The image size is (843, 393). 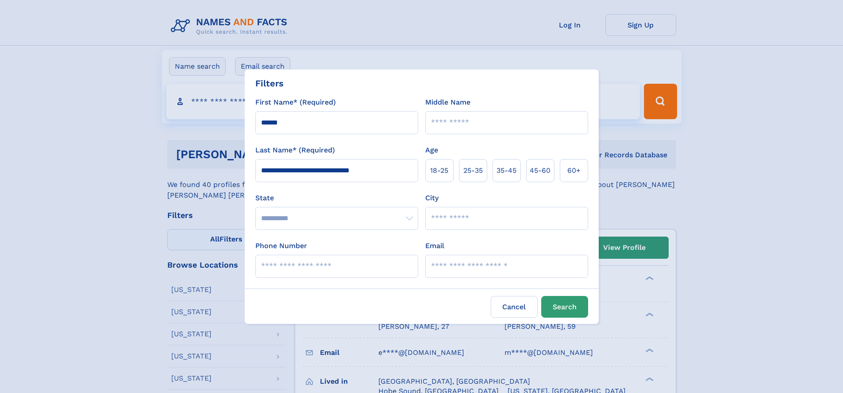 I want to click on span: 60+, so click(x=574, y=170).